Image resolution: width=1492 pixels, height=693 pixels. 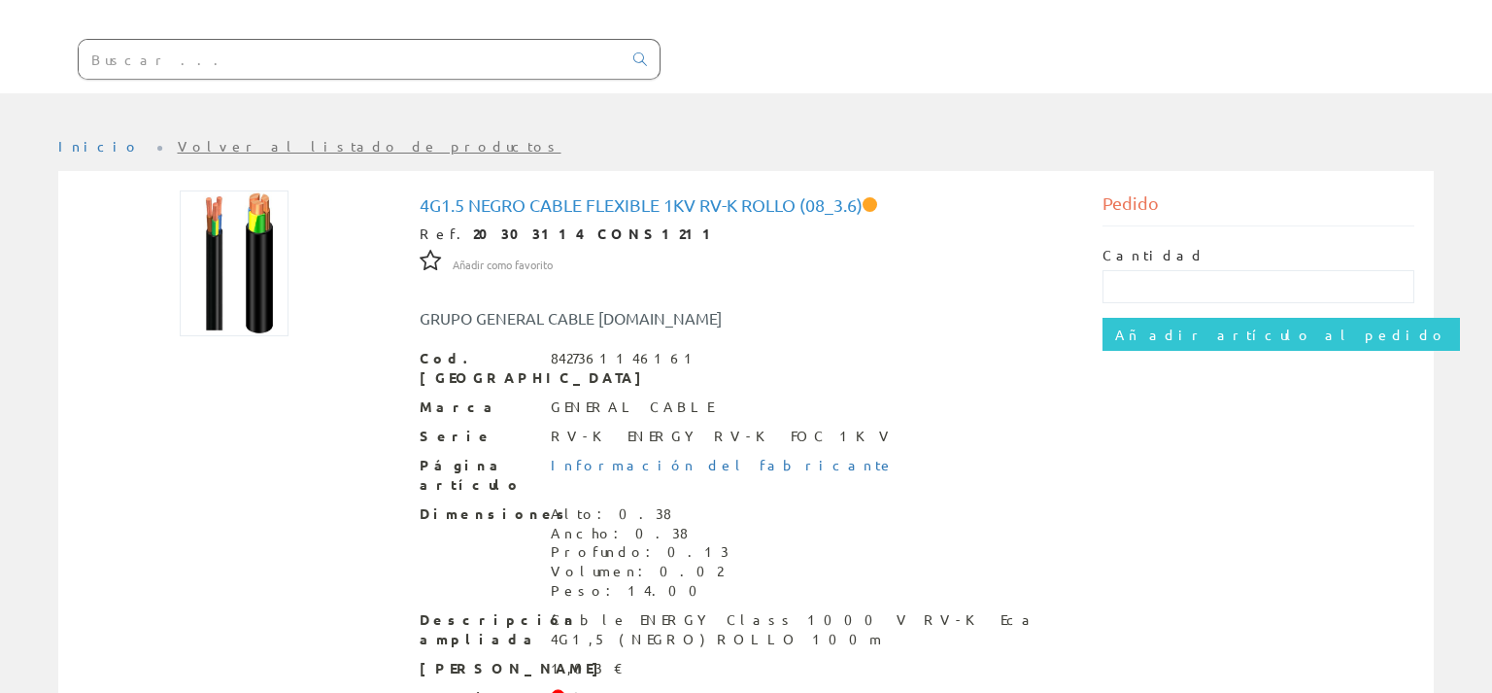 What do you see at coordinates (626, 359) in the screenshot?
I see `div: 8427361146161` at bounding box center [626, 359].